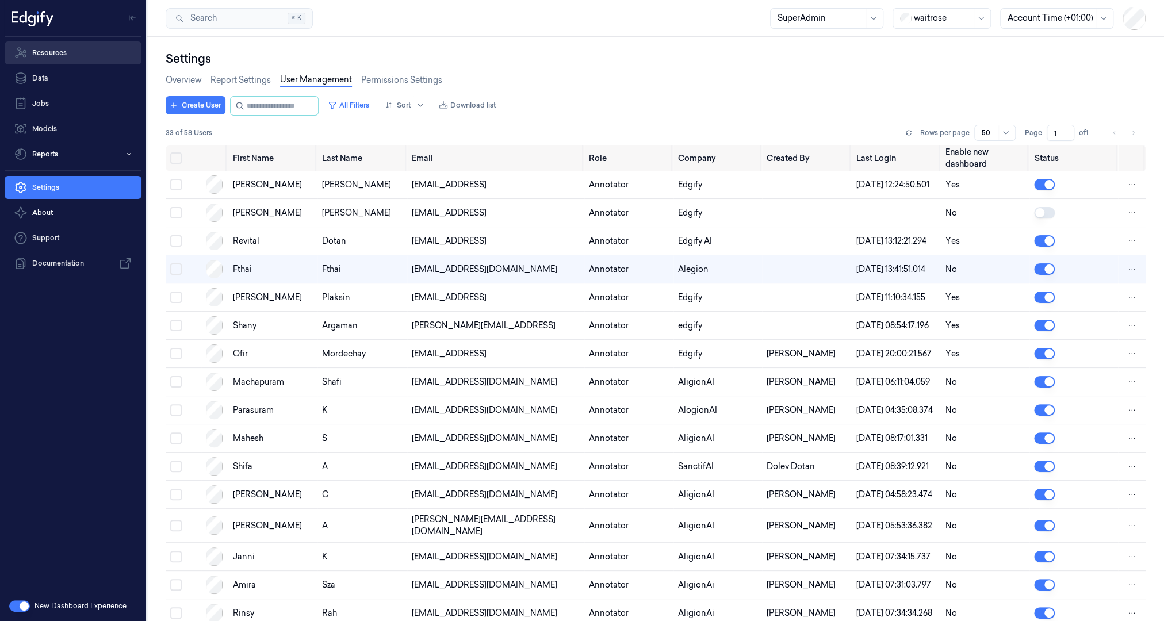 The width and height of the screenshot is (1164, 621). I want to click on div: SanctifAI, so click(717, 466).